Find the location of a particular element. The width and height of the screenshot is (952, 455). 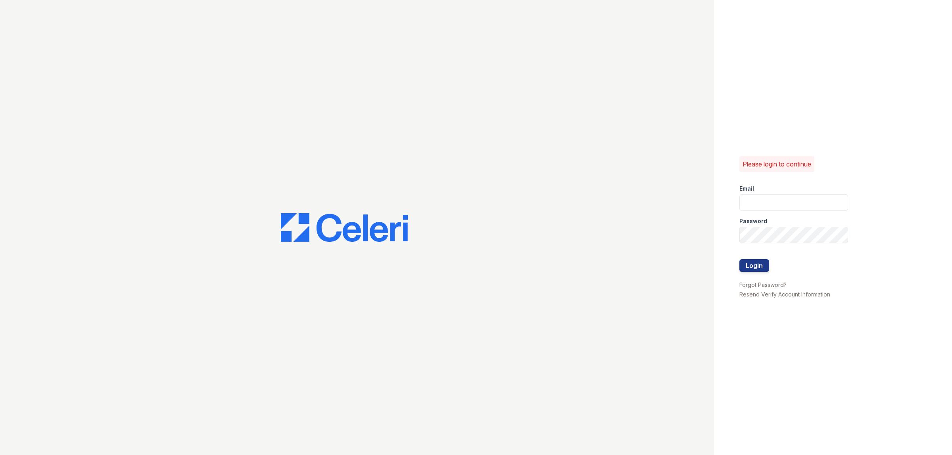

img: CE_Logo_Blue-a8612792a0a2168367f1c8372b55b34899dd931a85d93a1a3d3e32e68fde9ad4.png is located at coordinates (344, 228).